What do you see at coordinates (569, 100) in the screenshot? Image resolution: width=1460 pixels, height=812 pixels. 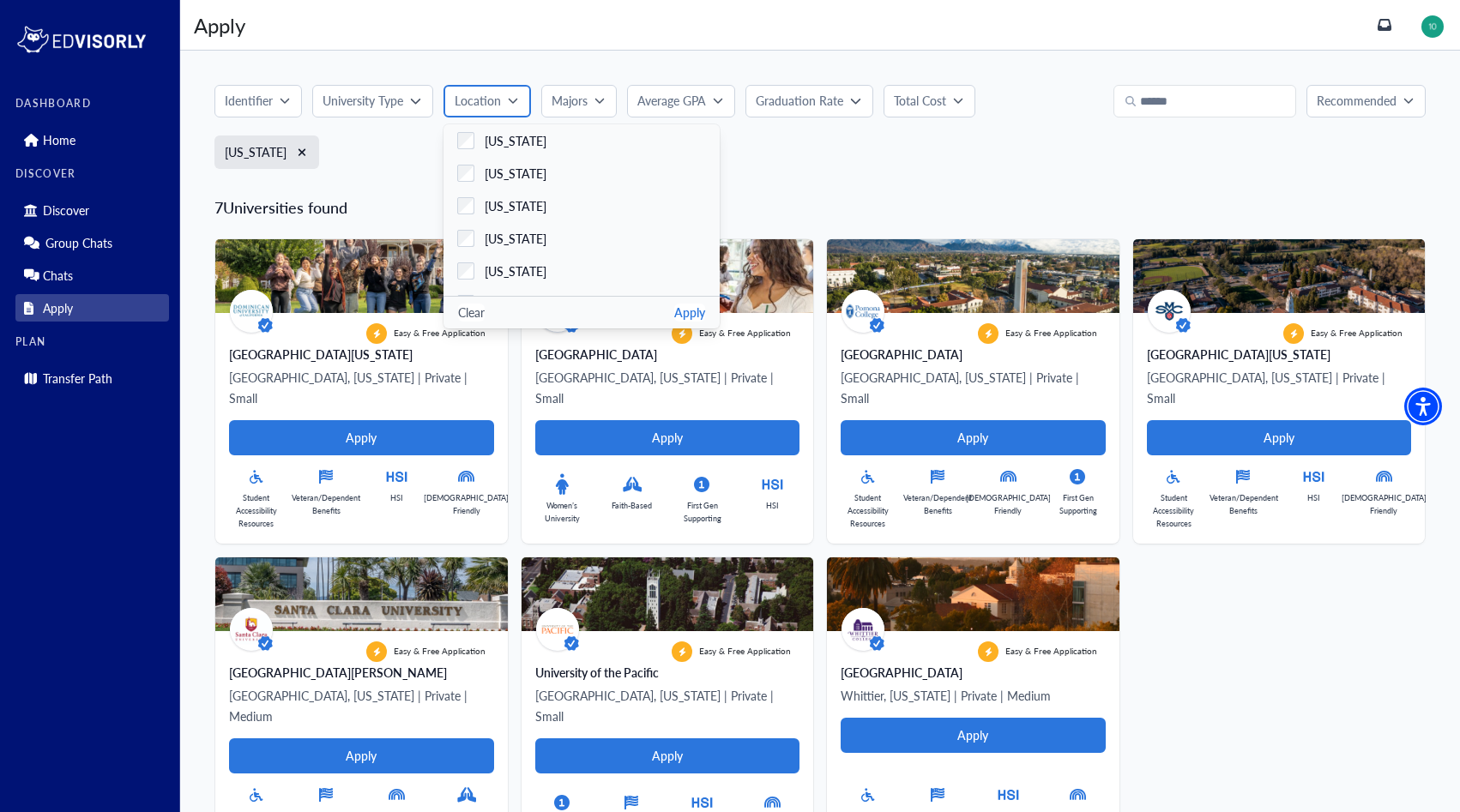 I see `p: Majors` at bounding box center [569, 100].